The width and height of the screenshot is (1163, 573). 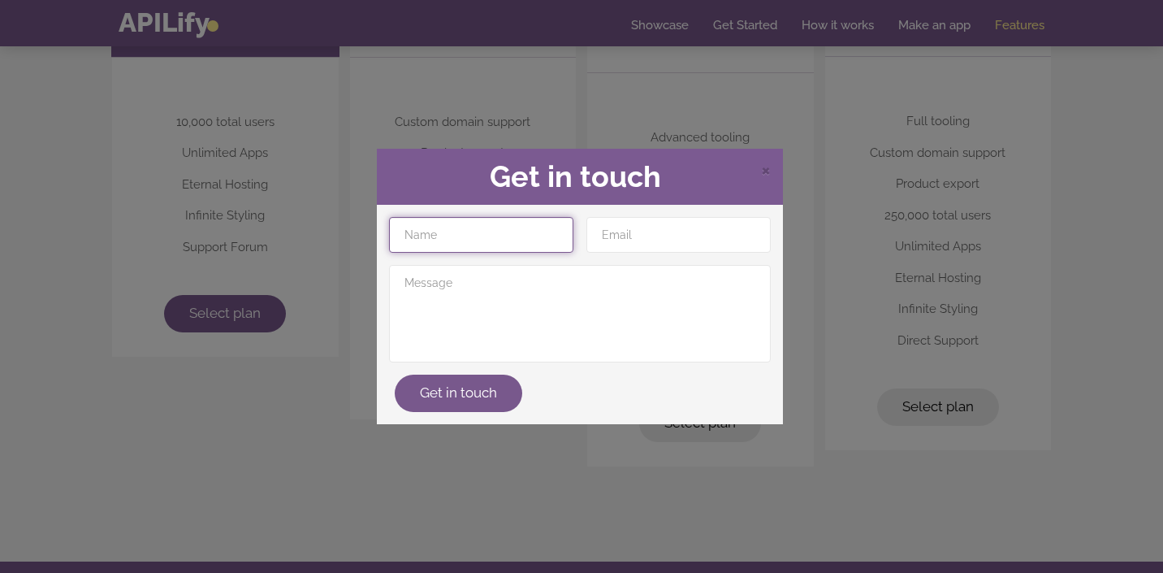 What do you see at coordinates (678, 235) in the screenshot?
I see `input: Email` at bounding box center [678, 235].